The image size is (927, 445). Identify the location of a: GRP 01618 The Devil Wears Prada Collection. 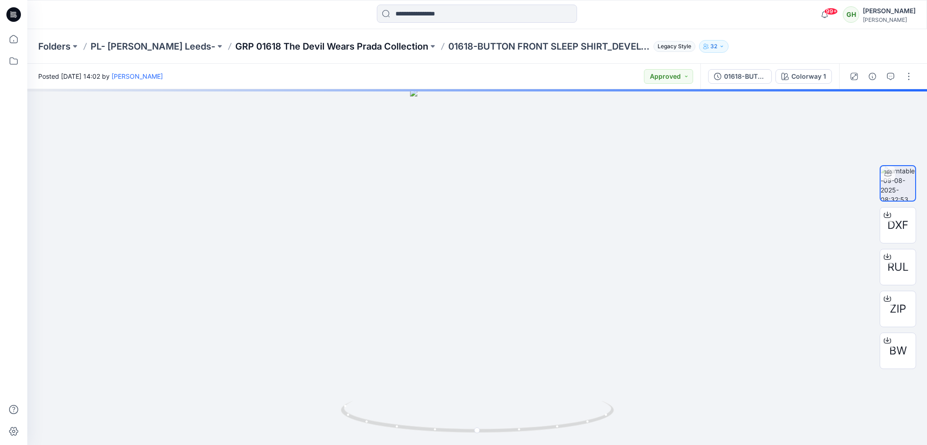
(332, 46).